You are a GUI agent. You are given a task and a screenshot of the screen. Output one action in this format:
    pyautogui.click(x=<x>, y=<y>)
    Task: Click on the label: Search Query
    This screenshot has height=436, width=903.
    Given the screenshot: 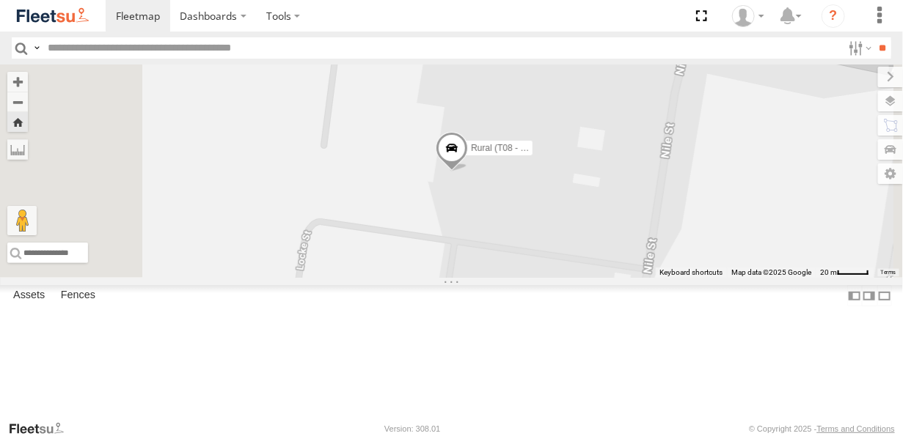 What is the action you would take?
    pyautogui.click(x=37, y=48)
    